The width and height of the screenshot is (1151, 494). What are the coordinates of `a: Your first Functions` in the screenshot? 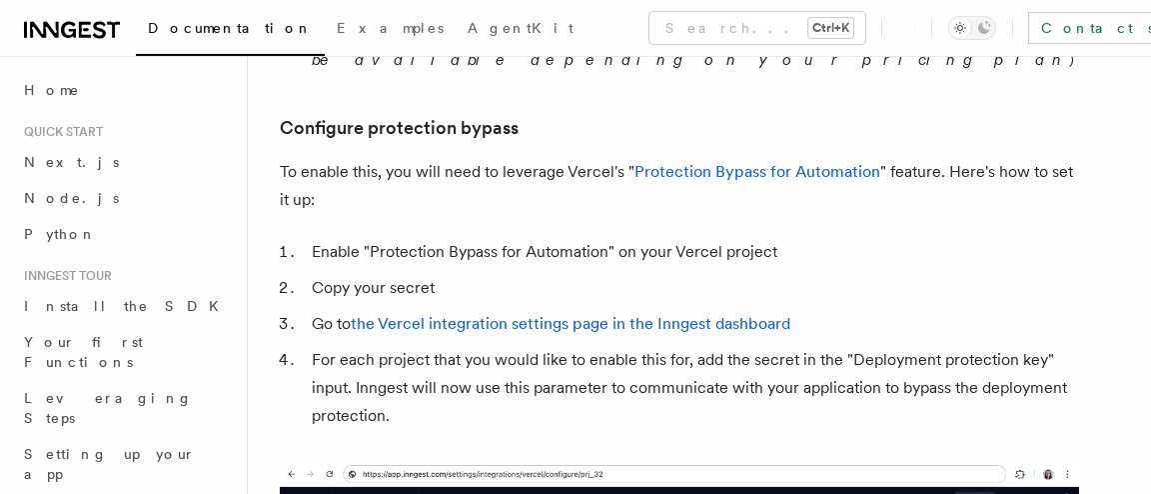 It's located at (125, 352).